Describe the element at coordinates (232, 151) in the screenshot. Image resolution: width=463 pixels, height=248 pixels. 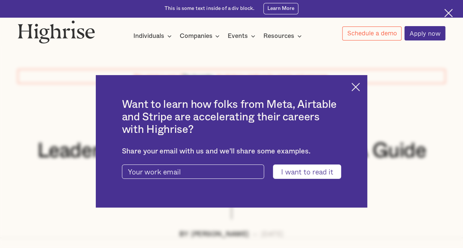
I see `div: Share your email with us and we'll share some examples.` at that location.